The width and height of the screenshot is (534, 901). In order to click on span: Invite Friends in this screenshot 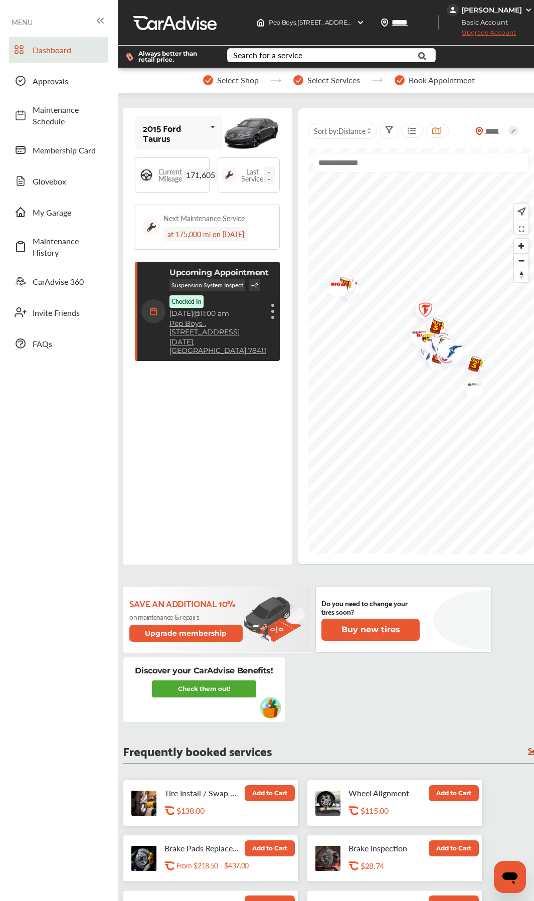, I will do `click(68, 313)`.